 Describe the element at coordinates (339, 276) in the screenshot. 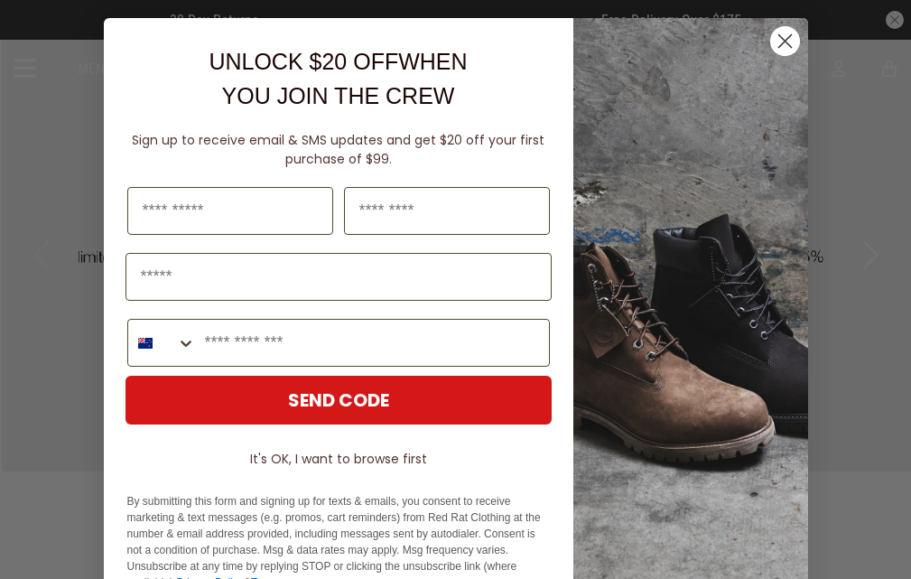

I see `input: Email` at that location.